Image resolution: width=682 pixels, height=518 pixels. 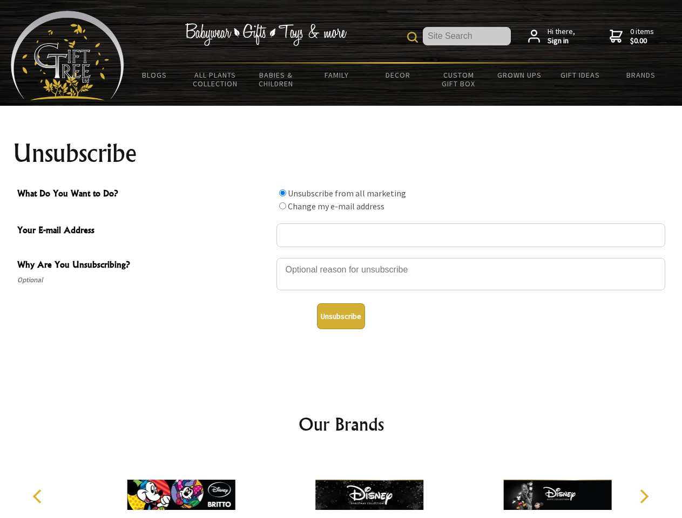 What do you see at coordinates (144, 280) in the screenshot?
I see `span: Optional` at bounding box center [144, 280].